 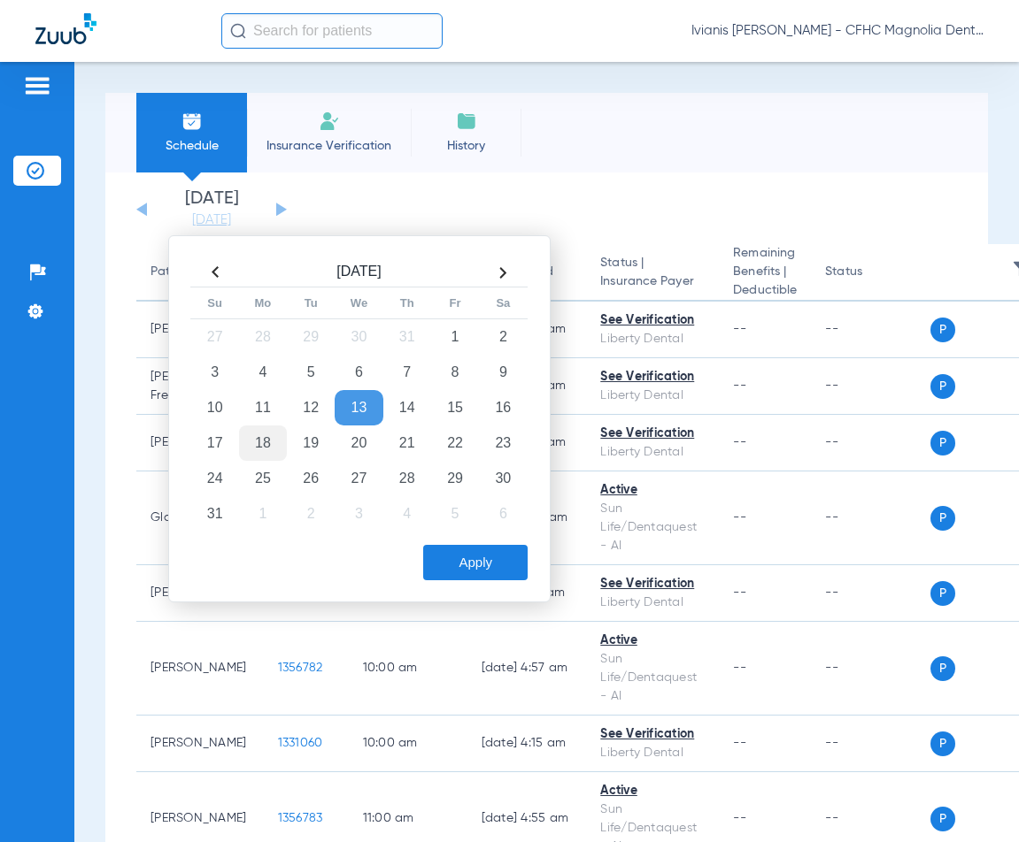 What do you see at coordinates (329, 121) in the screenshot?
I see `img: Manual Insurance Verification` at bounding box center [329, 121].